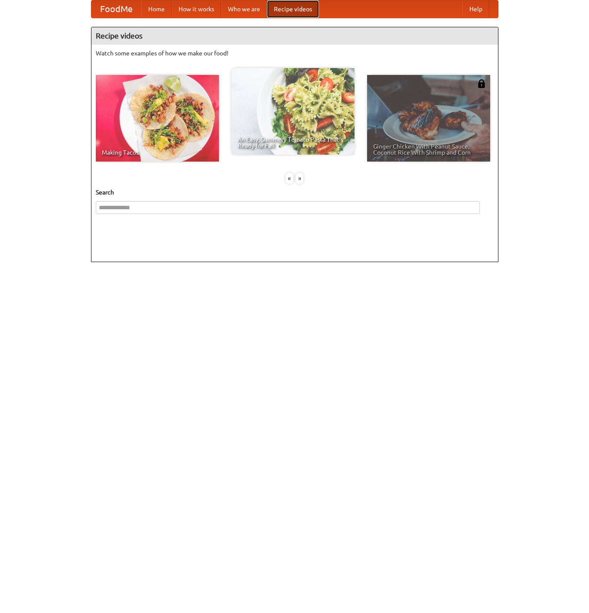  What do you see at coordinates (157, 153) in the screenshot?
I see `span: Making Tacos` at bounding box center [157, 153].